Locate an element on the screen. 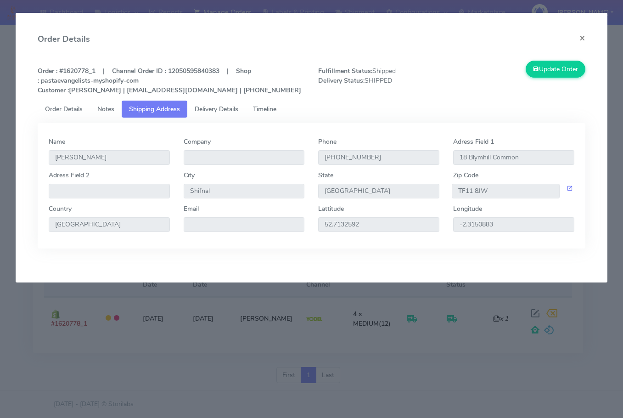  label: Lattitude is located at coordinates (331, 208).